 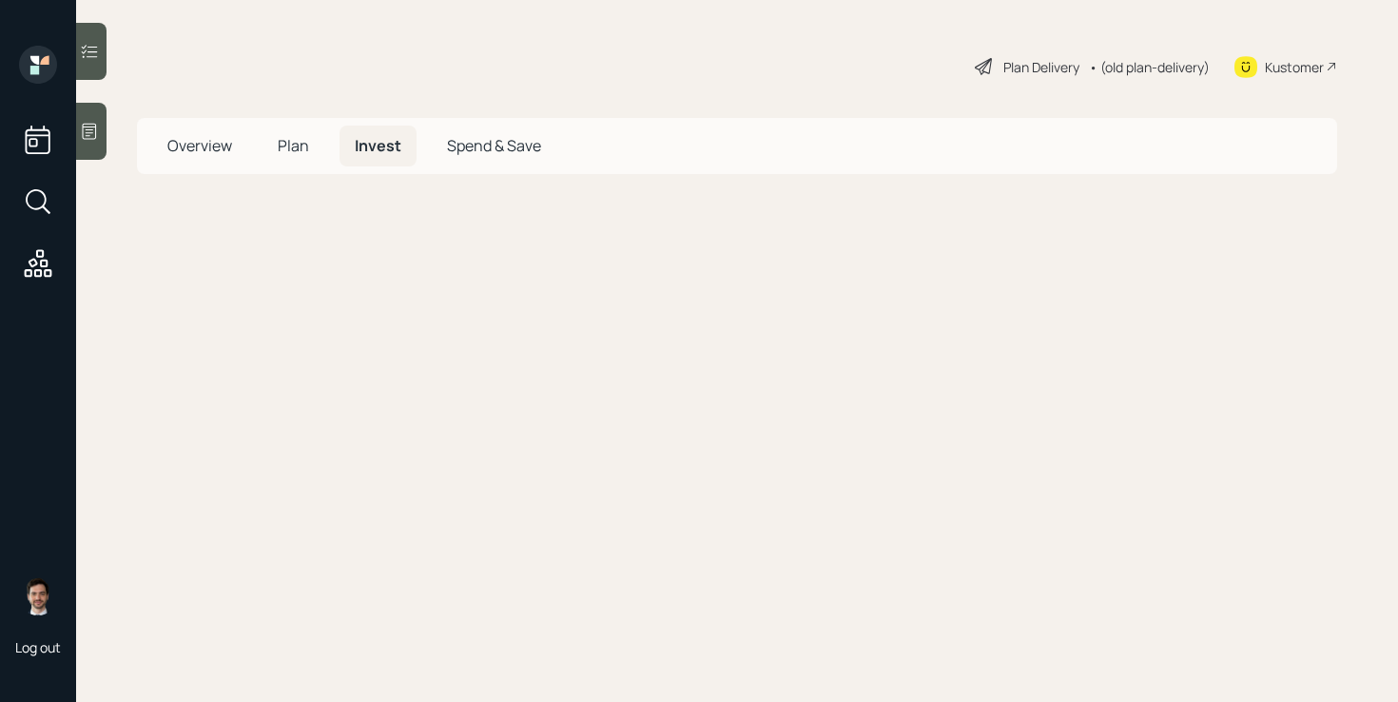 I want to click on div: Log out, so click(x=38, y=647).